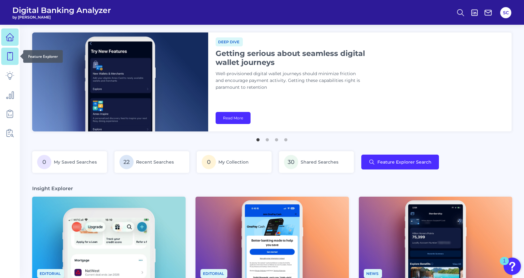  What do you see at coordinates (373, 273) in the screenshot?
I see `a: News` at bounding box center [373, 273].